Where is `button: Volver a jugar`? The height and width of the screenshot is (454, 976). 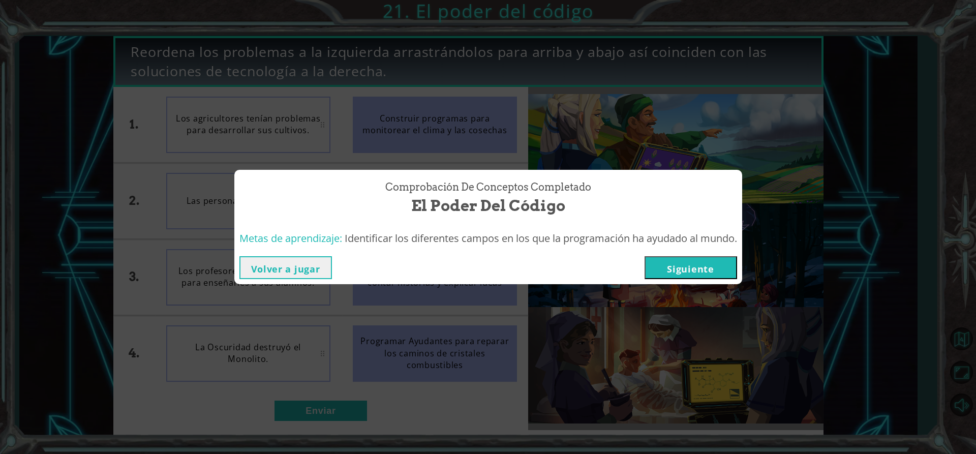
button: Volver a jugar is located at coordinates (286, 267).